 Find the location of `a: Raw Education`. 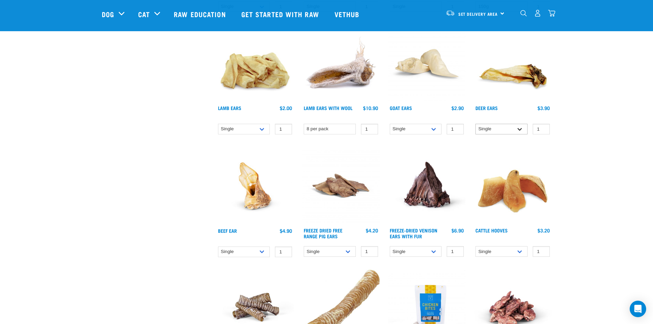

a: Raw Education is located at coordinates (201, 14).